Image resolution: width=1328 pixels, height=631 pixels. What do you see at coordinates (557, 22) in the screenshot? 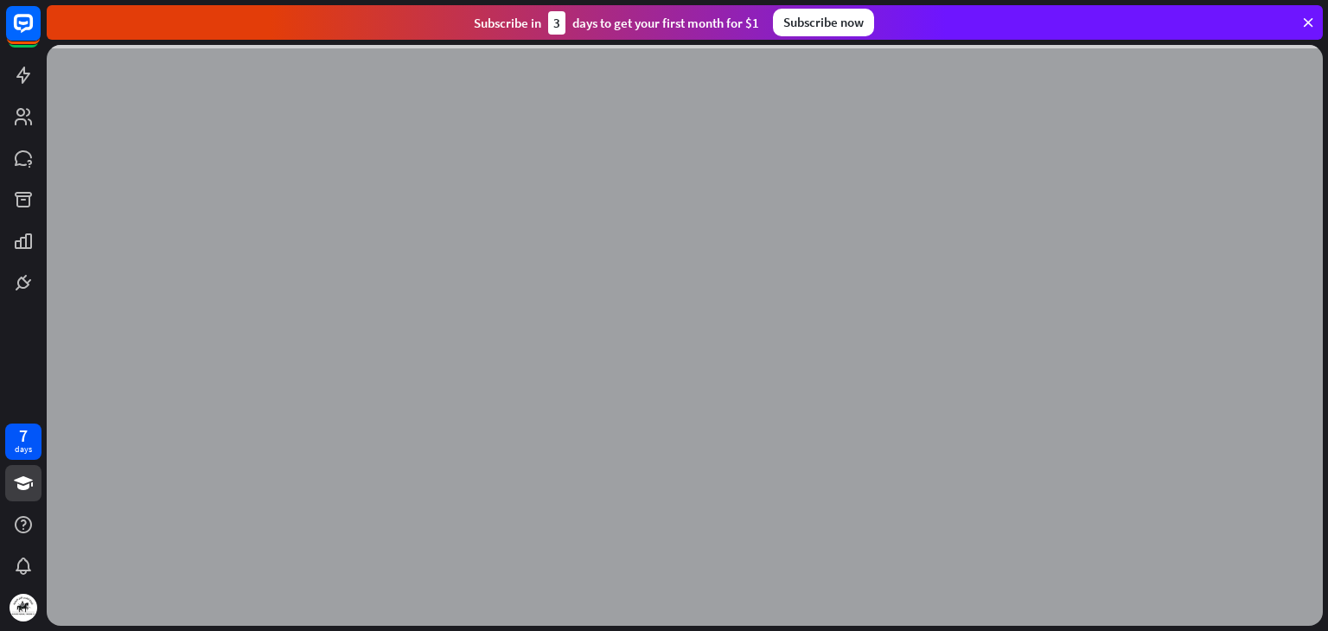
I see `div: 3` at bounding box center [557, 22].